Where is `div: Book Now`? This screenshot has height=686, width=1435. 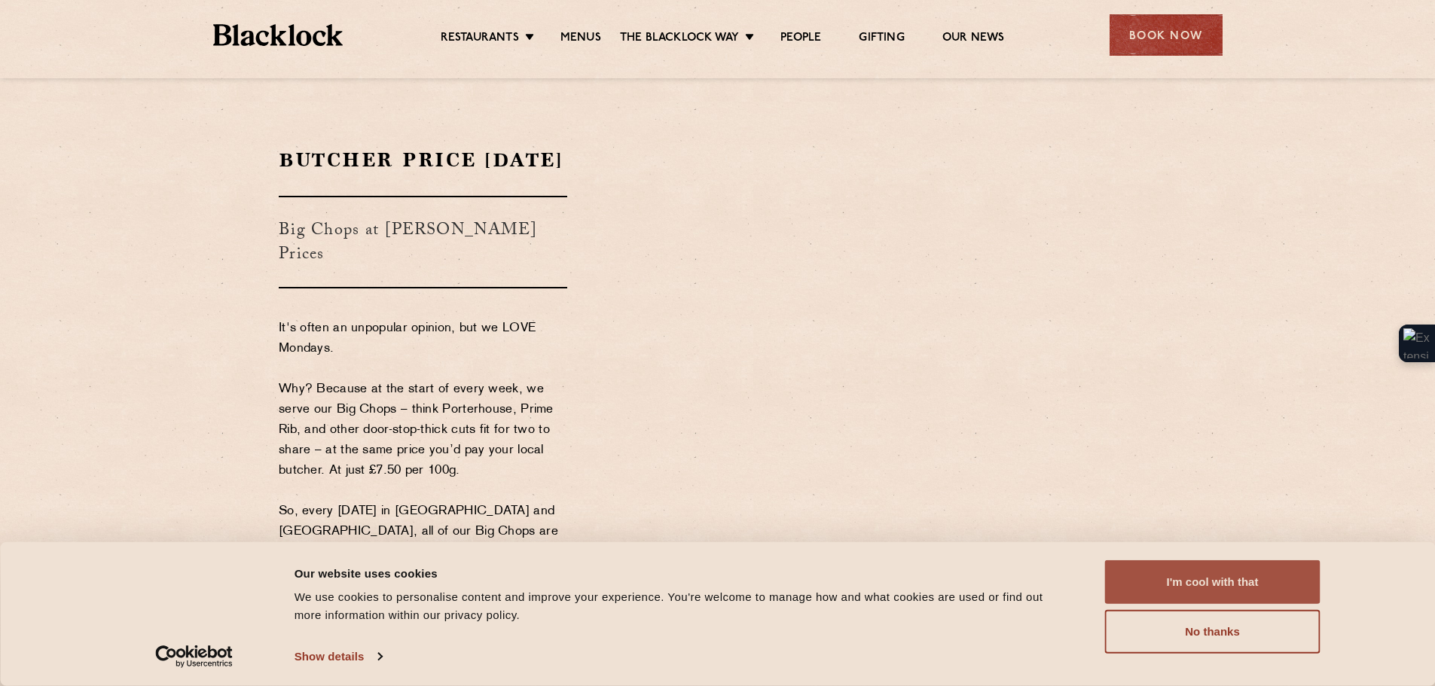
div: Book Now is located at coordinates (1166, 35).